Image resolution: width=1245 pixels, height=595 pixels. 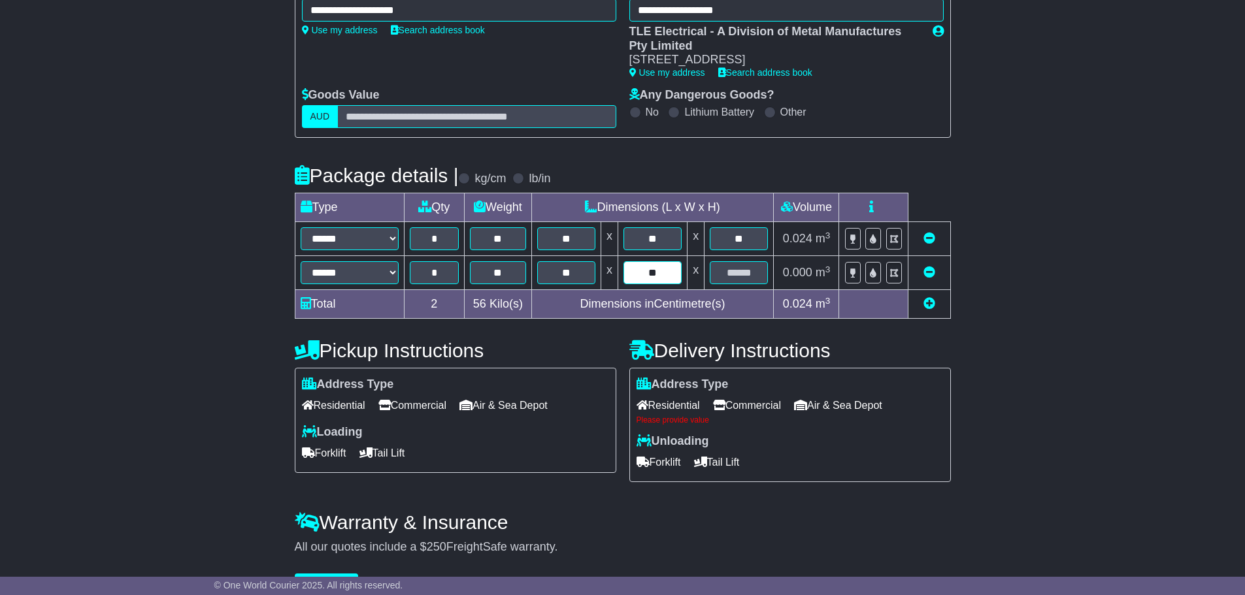 I want to click on label: Any Dangerous Goods?, so click(x=702, y=95).